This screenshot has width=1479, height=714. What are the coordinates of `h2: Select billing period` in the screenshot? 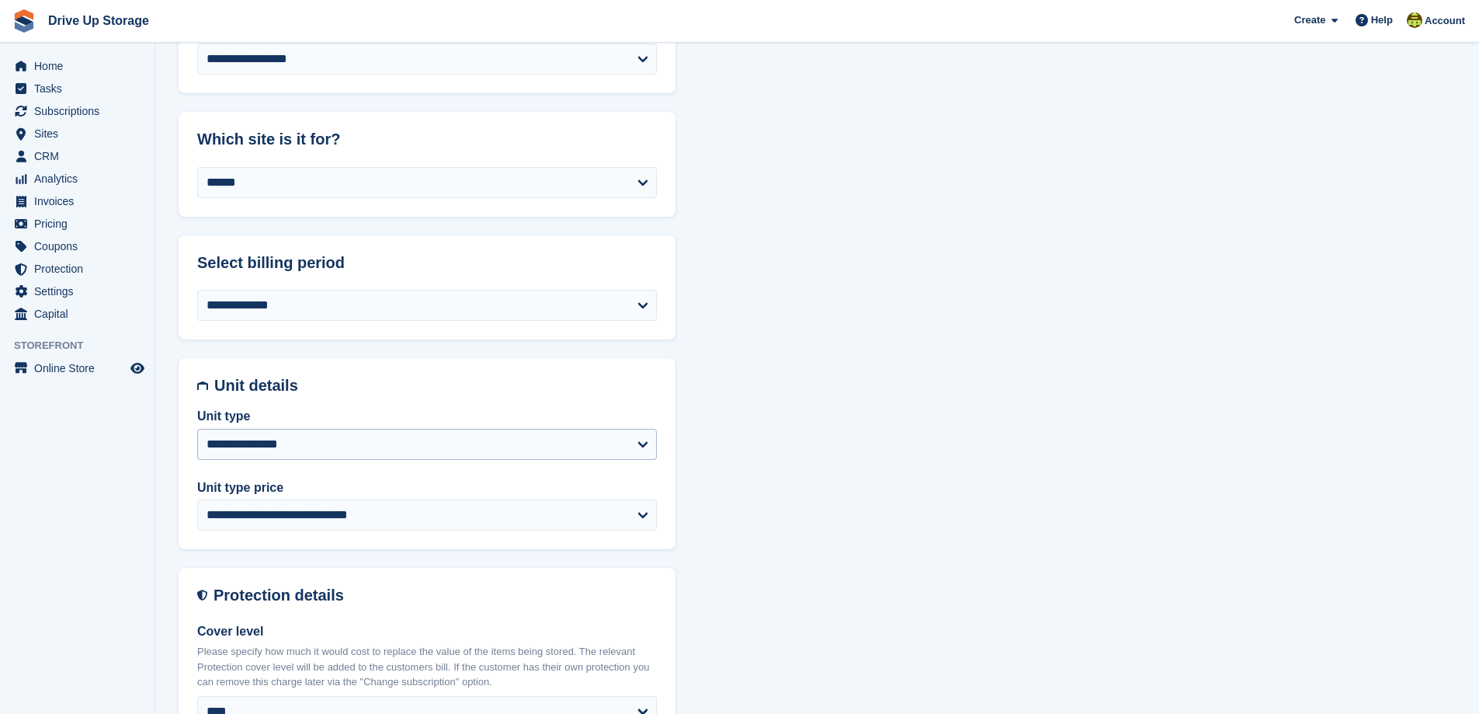 It's located at (427, 262).